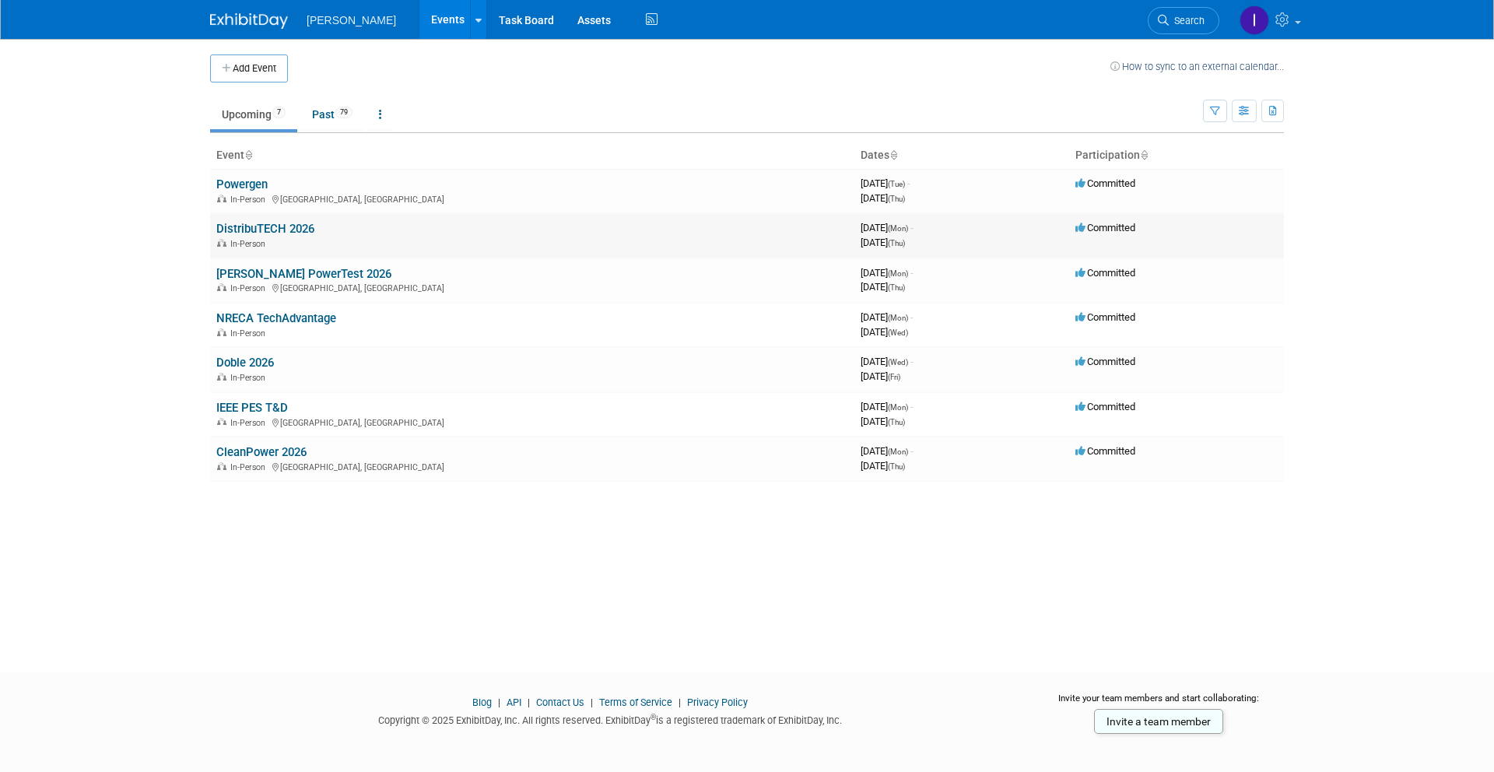  What do you see at coordinates (249, 21) in the screenshot?
I see `img: ExhibitDay` at bounding box center [249, 21].